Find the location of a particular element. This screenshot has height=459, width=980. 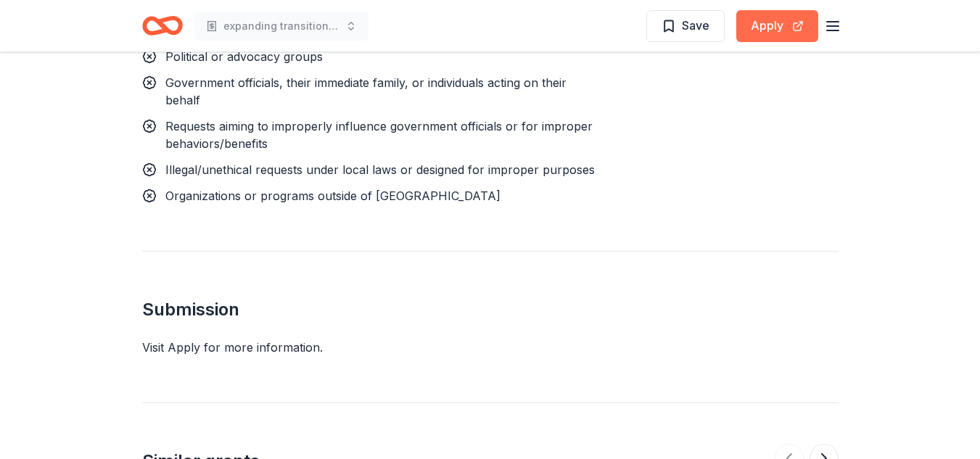

span: Illegal/unethical requests under local laws or designed for improper purposes is located at coordinates (380, 170).